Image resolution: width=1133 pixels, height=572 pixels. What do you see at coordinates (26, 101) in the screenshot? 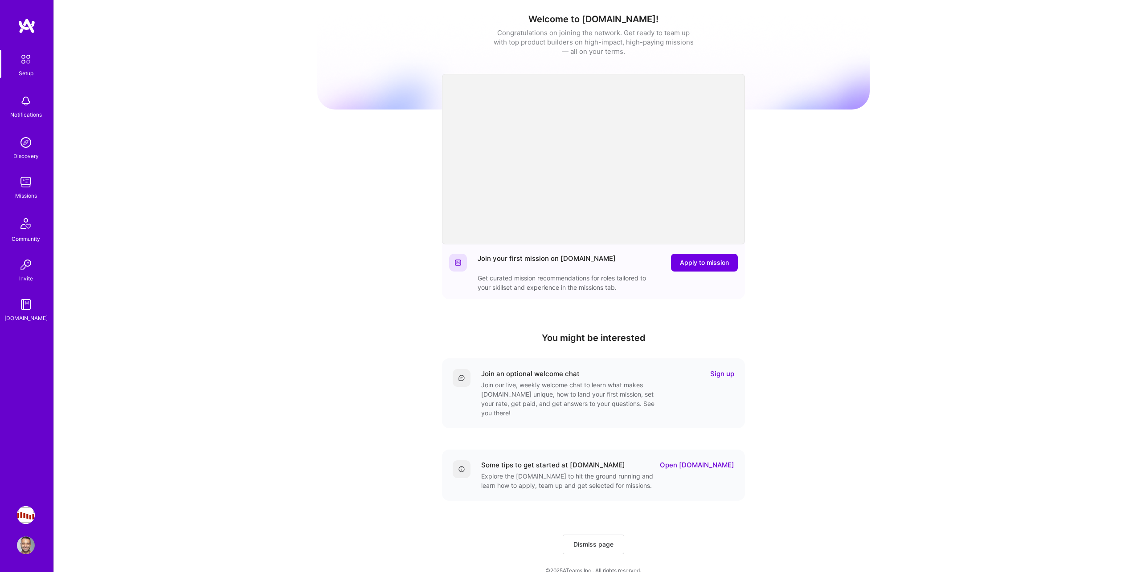
I see `img: bell` at bounding box center [26, 101].